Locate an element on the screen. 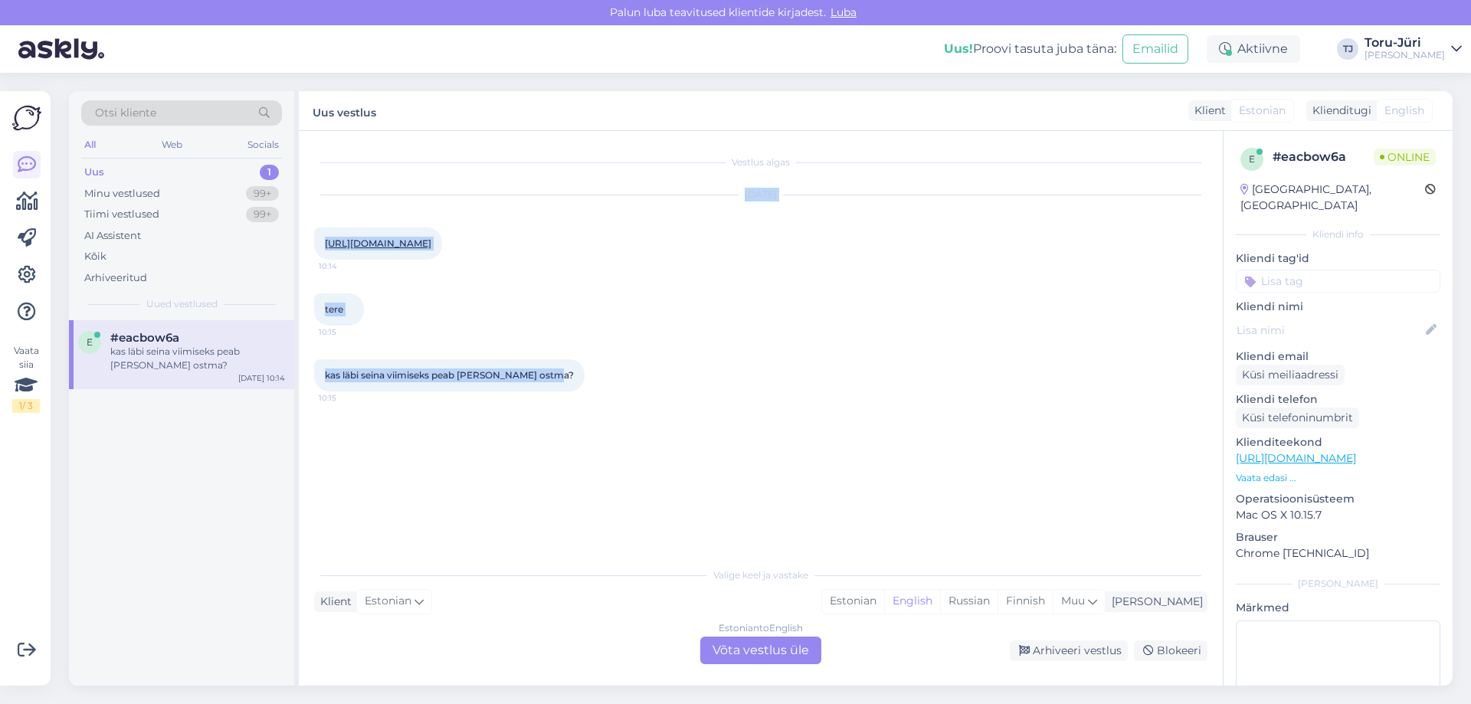 This screenshot has height=704, width=1471. span: Luba is located at coordinates (844, 12).